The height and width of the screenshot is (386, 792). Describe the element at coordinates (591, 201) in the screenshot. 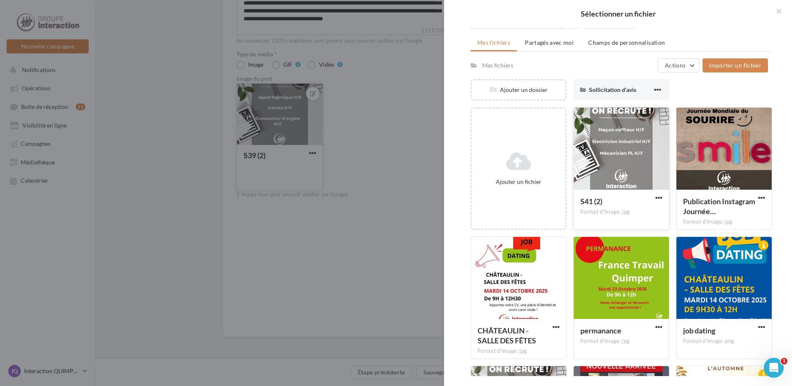

I see `span: S41 (2)` at that location.